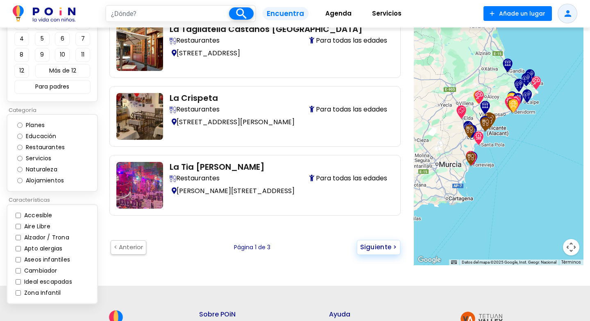  Describe the element at coordinates (429, 260) in the screenshot. I see `a: Abre esta zona en Google Maps (se abre en una nueva ventana)` at that location.